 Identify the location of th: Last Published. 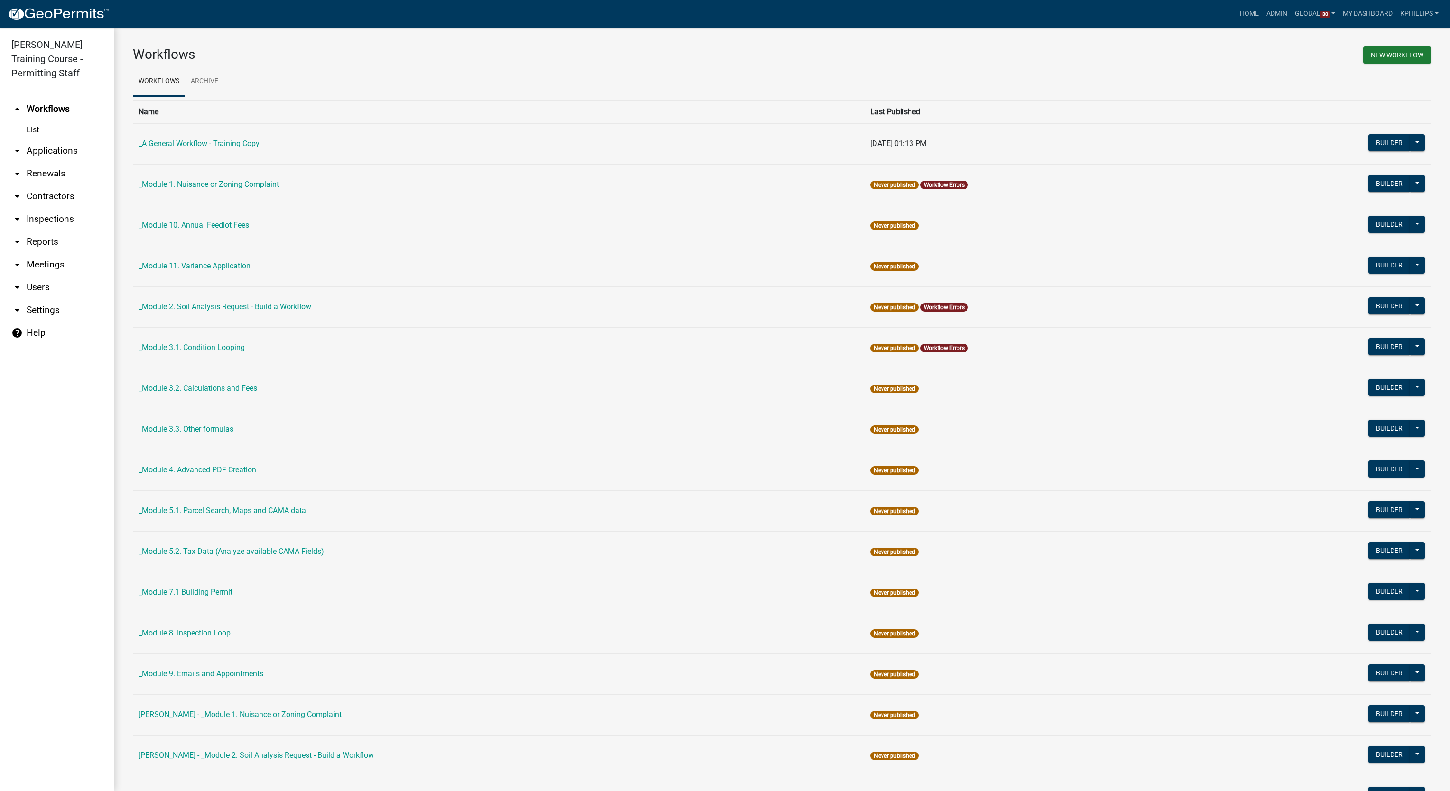
(1045, 111).